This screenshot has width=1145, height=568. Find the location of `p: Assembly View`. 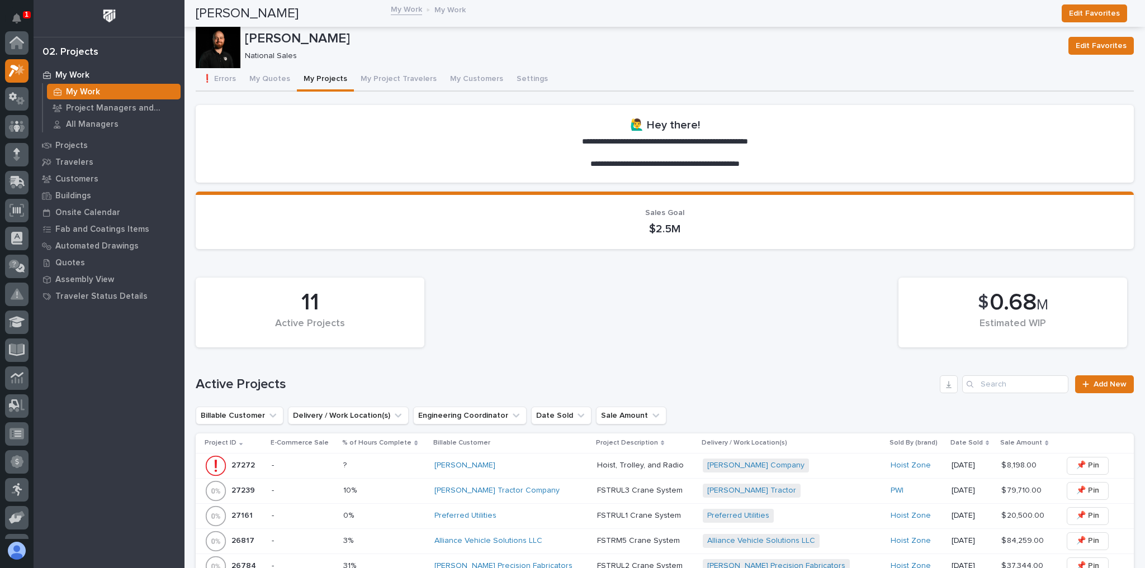

p: Assembly View is located at coordinates (84, 280).